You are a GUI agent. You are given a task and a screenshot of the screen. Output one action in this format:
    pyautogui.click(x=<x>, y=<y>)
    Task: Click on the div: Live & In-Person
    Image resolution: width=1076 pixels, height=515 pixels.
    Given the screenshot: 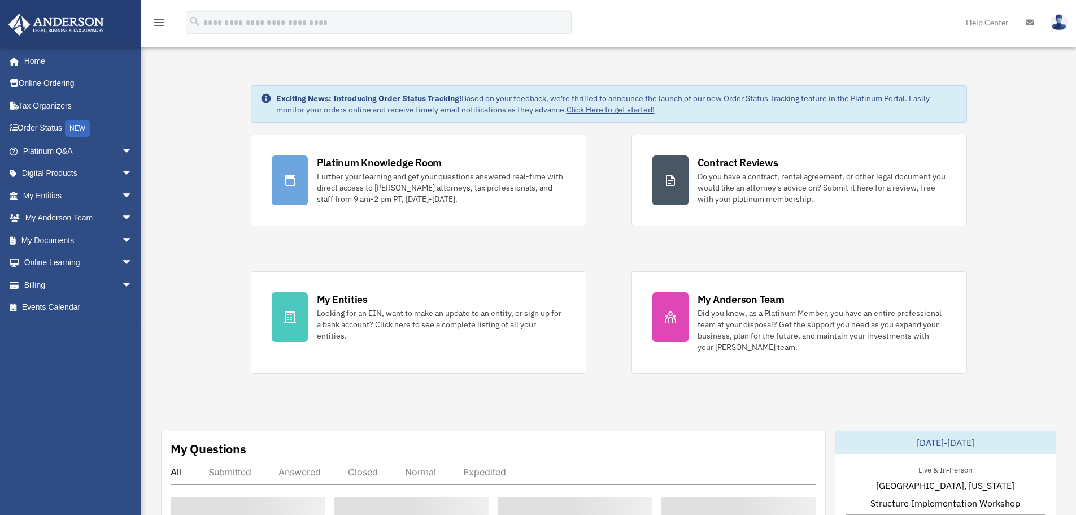 What is the action you would take?
    pyautogui.click(x=945, y=468)
    